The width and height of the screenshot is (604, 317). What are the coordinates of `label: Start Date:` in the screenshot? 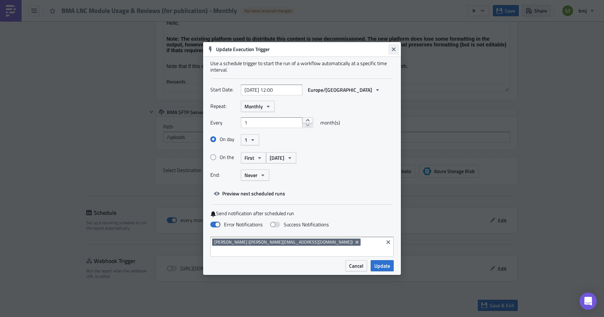 It's located at (224, 90).